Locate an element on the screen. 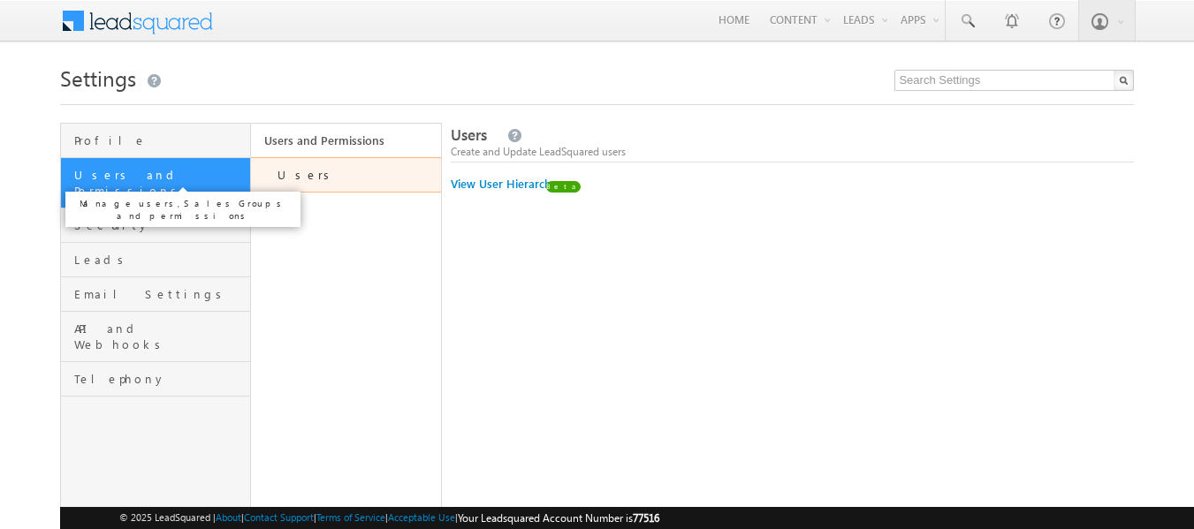 This screenshot has height=529, width=1194. p: Manage users, Sales Groups and permissions is located at coordinates (183, 209).